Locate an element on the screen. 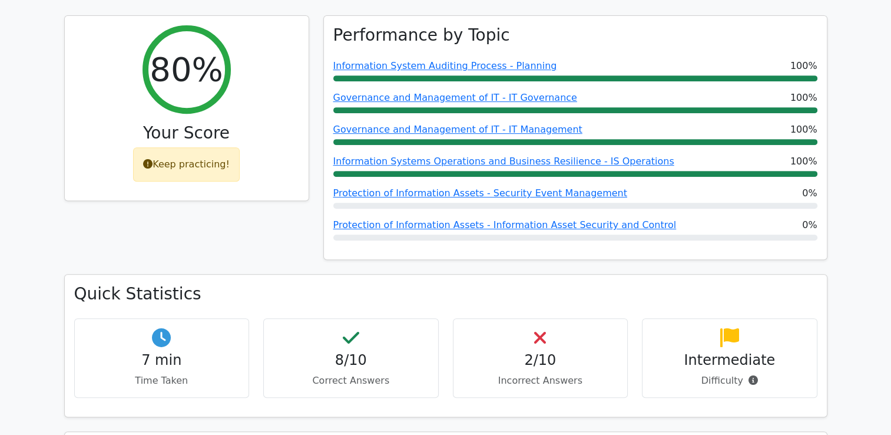 Image resolution: width=891 pixels, height=435 pixels. h4: 2/10 is located at coordinates (540, 360).